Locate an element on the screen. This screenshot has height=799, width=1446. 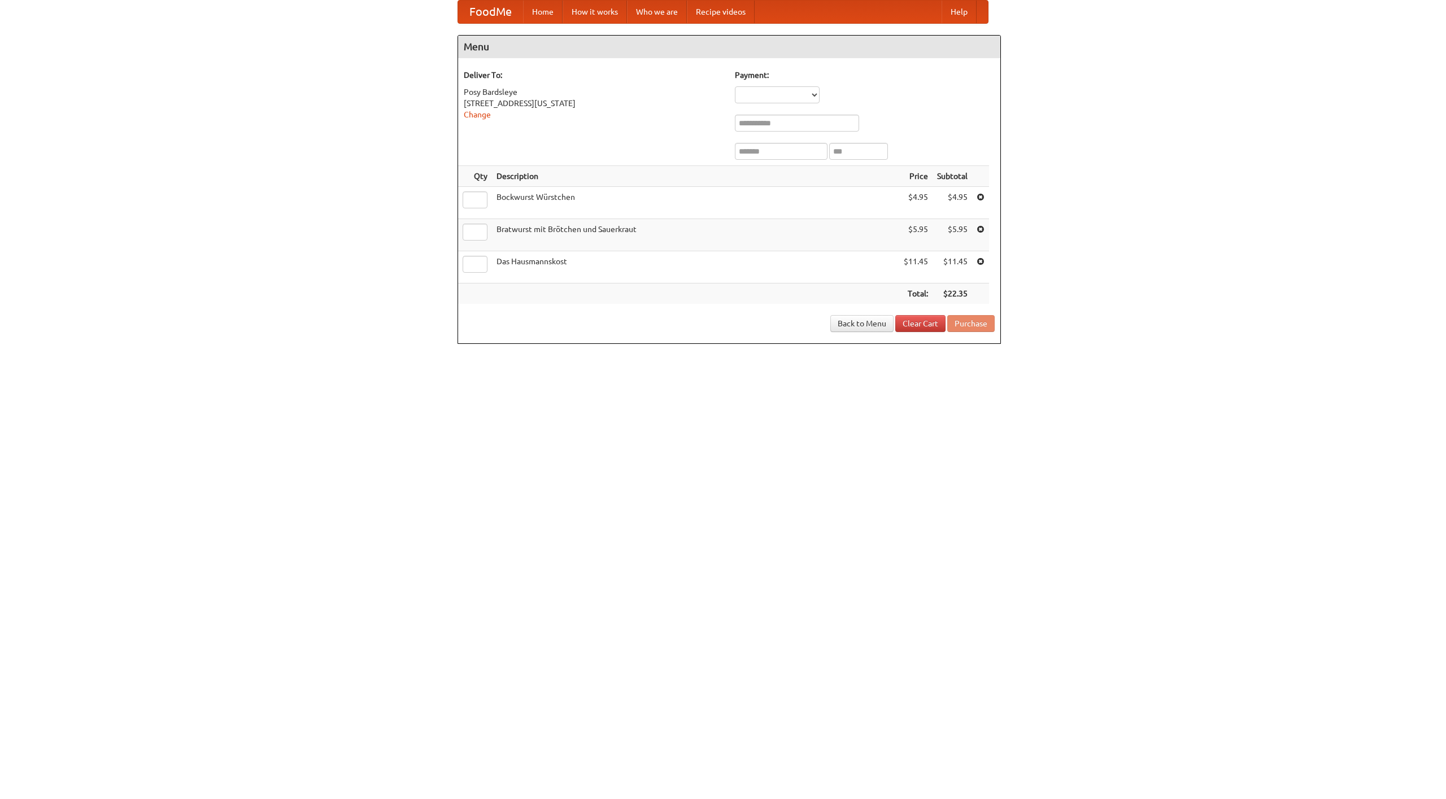
th: Price is located at coordinates (915, 176).